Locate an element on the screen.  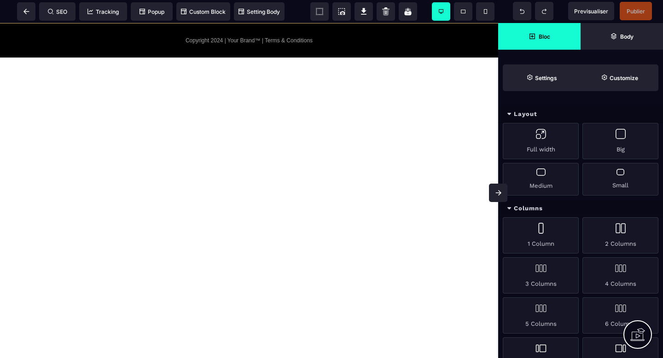
div: Layout is located at coordinates (581, 114).